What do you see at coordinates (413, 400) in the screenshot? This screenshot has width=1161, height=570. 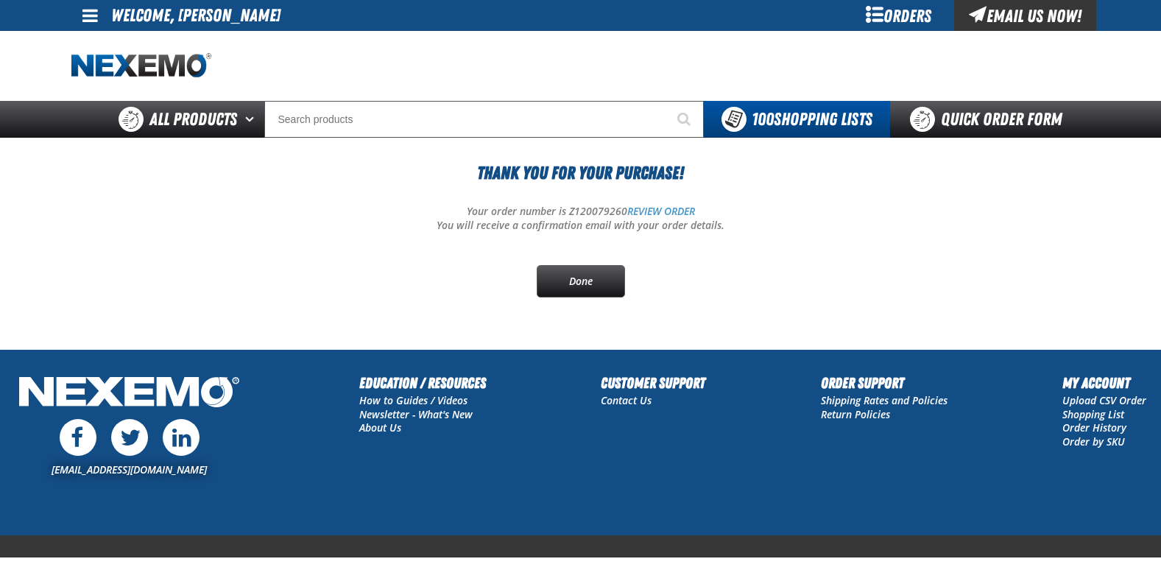 I see `a: How to Guides / Videos` at bounding box center [413, 400].